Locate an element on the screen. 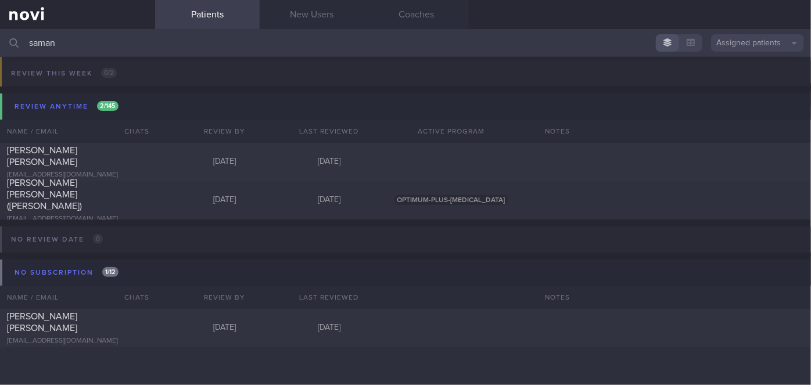  div: Active Program is located at coordinates (451, 131).